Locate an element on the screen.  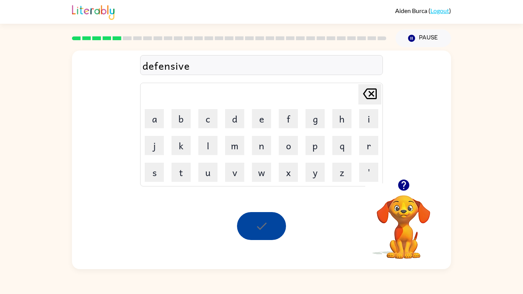
button: z is located at coordinates (342, 172).